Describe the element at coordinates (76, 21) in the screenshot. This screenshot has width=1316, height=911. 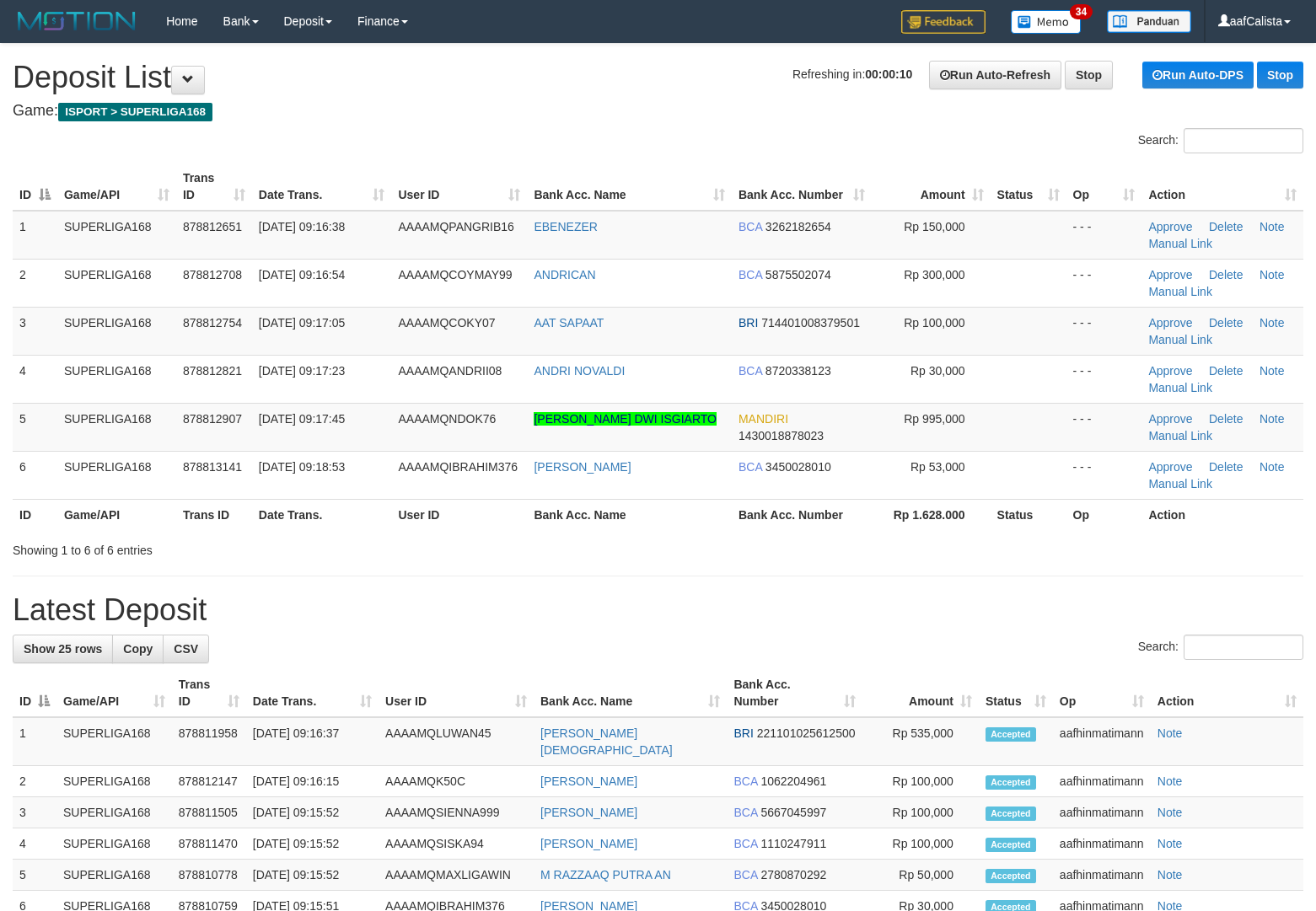
I see `img: MOTION_logo.png` at that location.